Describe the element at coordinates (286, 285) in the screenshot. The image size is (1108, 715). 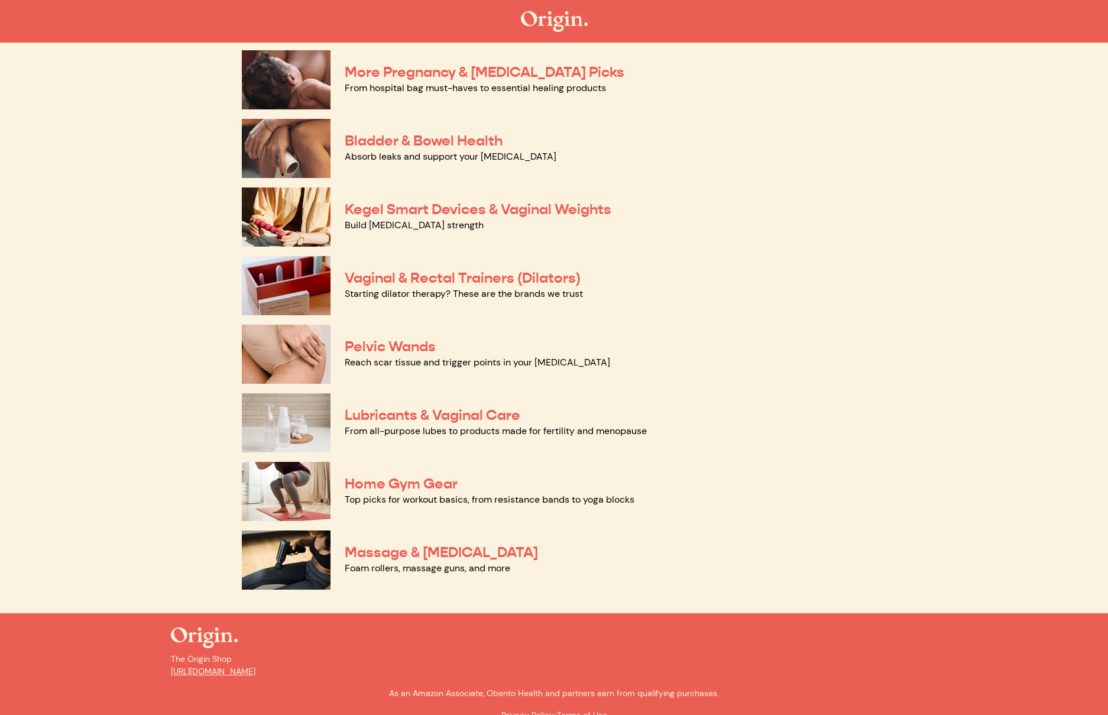
I see `img: Vaginal & Rectal Trainers (Dilators)` at that location.